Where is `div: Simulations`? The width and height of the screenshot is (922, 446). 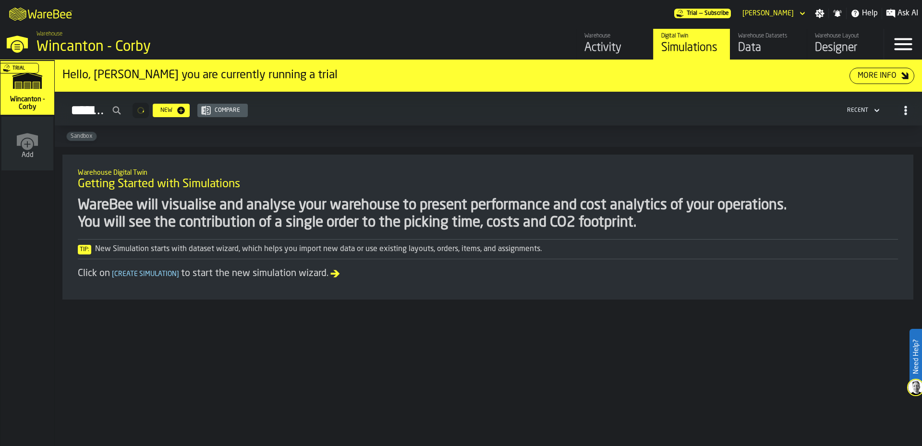
div: Simulations is located at coordinates (692, 48).